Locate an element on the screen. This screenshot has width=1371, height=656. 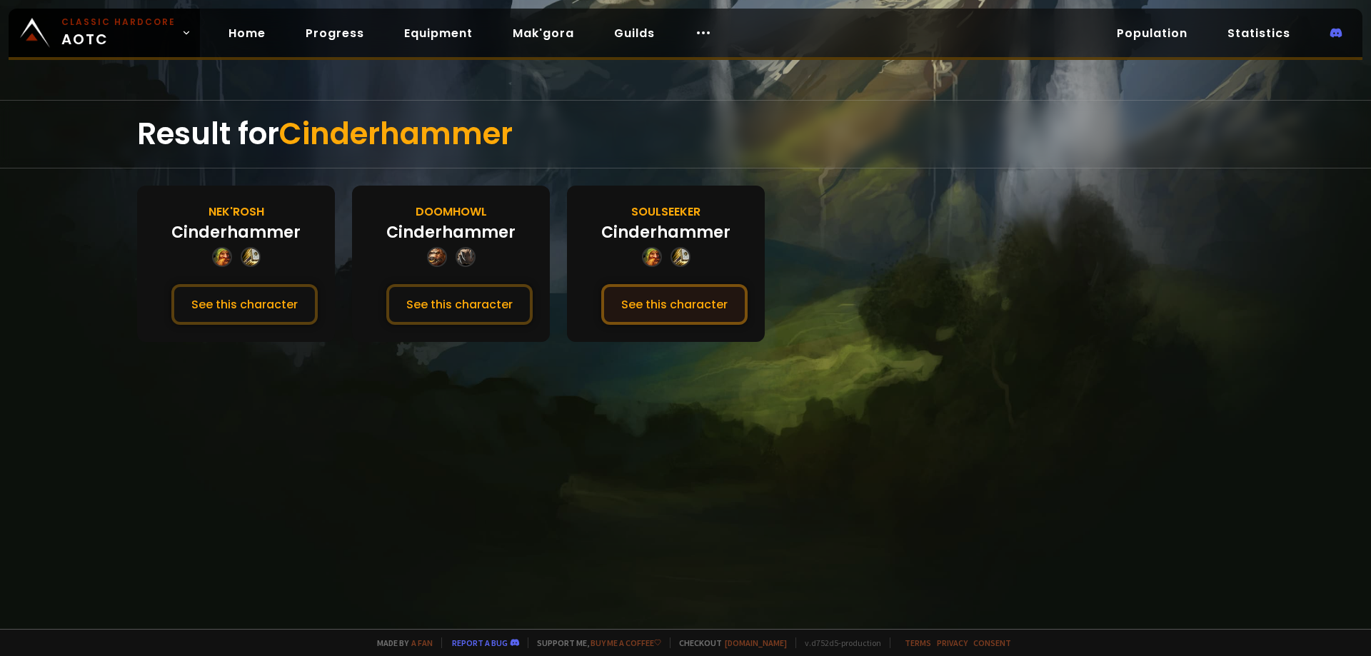
a: Consent is located at coordinates (992, 642).